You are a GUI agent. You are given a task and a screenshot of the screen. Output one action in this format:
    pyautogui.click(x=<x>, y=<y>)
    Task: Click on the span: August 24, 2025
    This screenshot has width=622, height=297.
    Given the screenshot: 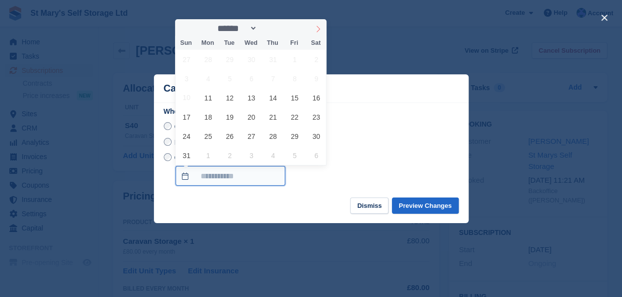 What is the action you would take?
    pyautogui.click(x=186, y=136)
    